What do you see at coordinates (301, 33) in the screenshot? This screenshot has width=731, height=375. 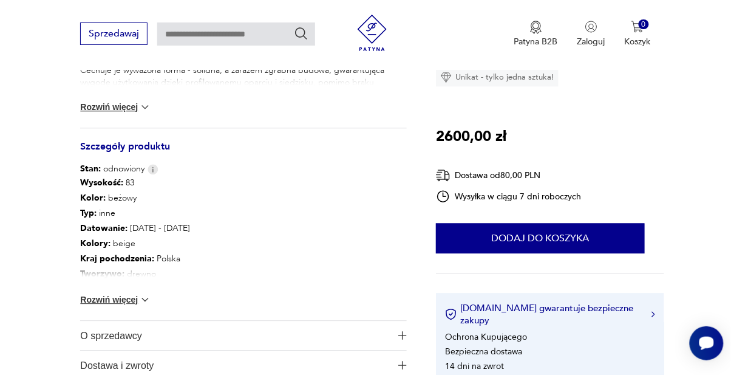 I see `button: Szukaj` at bounding box center [301, 33].